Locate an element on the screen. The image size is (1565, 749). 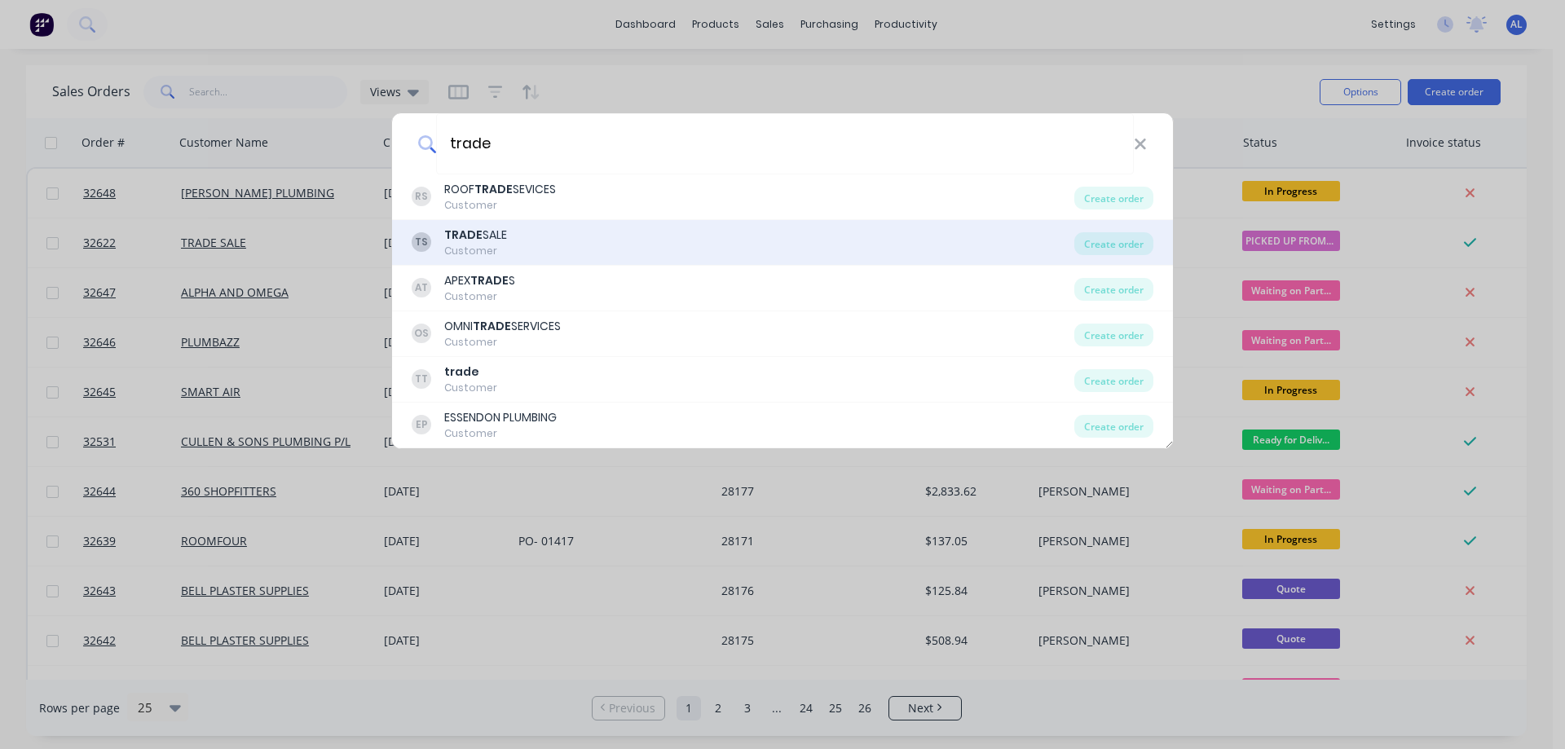
b: trade is located at coordinates (461, 372).